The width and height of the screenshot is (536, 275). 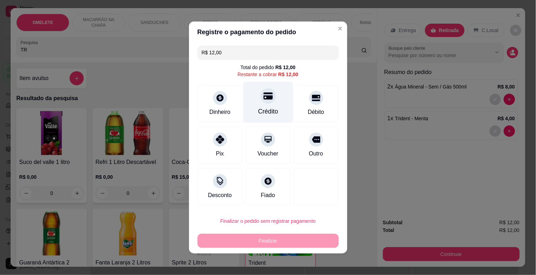 I want to click on div: Outro, so click(x=316, y=154).